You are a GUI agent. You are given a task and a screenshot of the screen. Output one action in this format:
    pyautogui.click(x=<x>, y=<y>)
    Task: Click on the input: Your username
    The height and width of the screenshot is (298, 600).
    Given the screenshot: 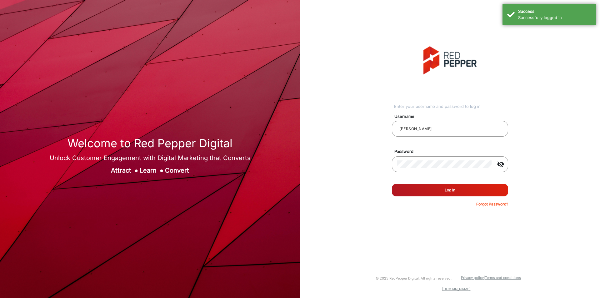 What is the action you would take?
    pyautogui.click(x=450, y=129)
    